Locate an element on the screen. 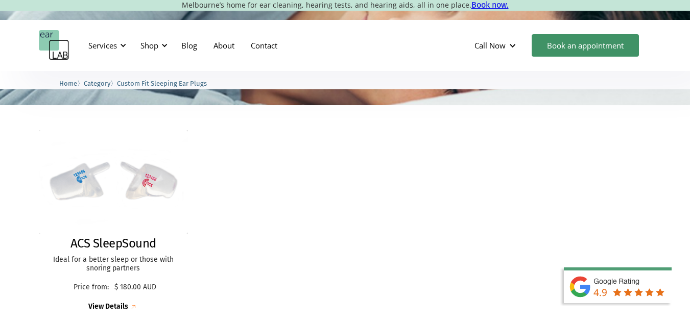 This screenshot has width=690, height=323. a: home is located at coordinates (54, 45).